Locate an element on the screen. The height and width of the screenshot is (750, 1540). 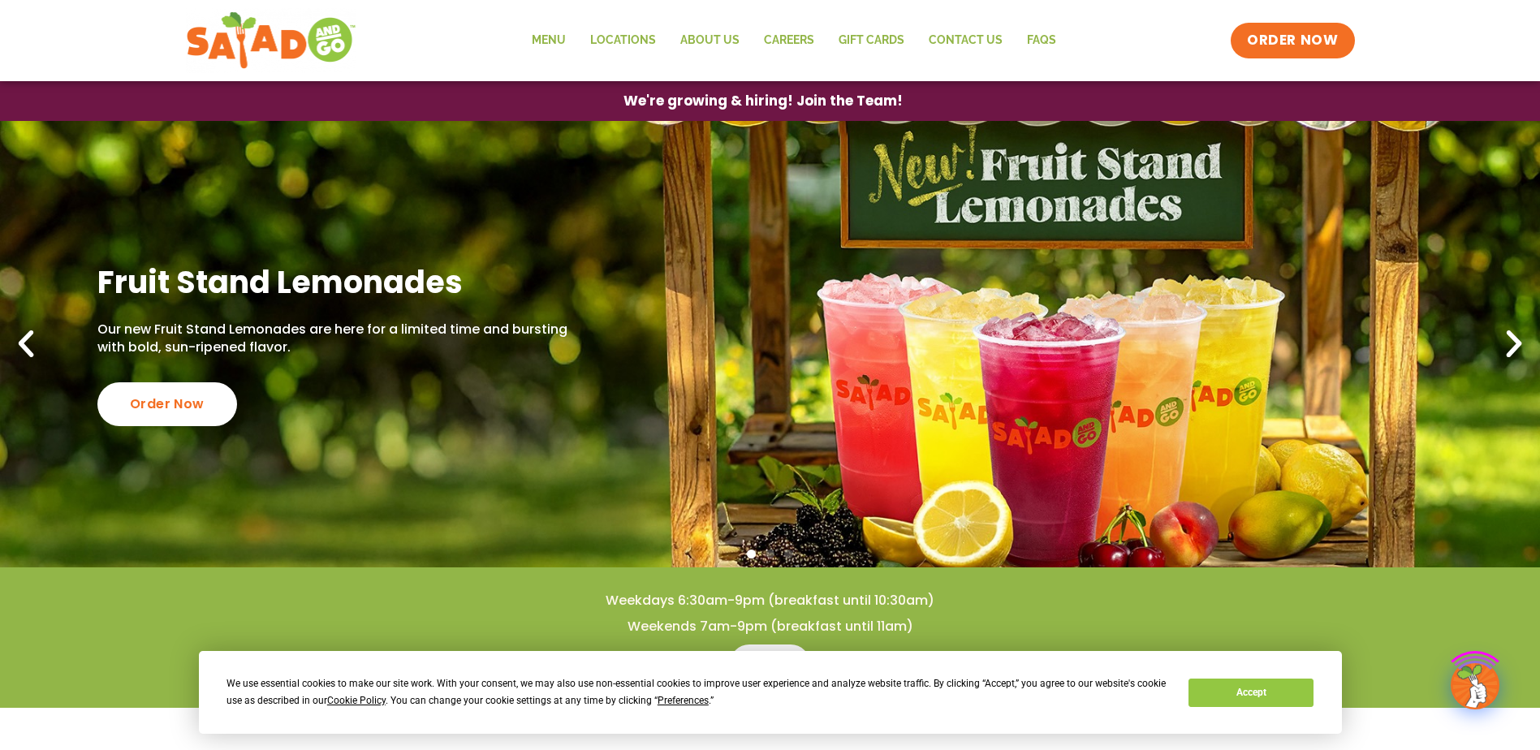
a: ORDER NOW is located at coordinates (1293, 41).